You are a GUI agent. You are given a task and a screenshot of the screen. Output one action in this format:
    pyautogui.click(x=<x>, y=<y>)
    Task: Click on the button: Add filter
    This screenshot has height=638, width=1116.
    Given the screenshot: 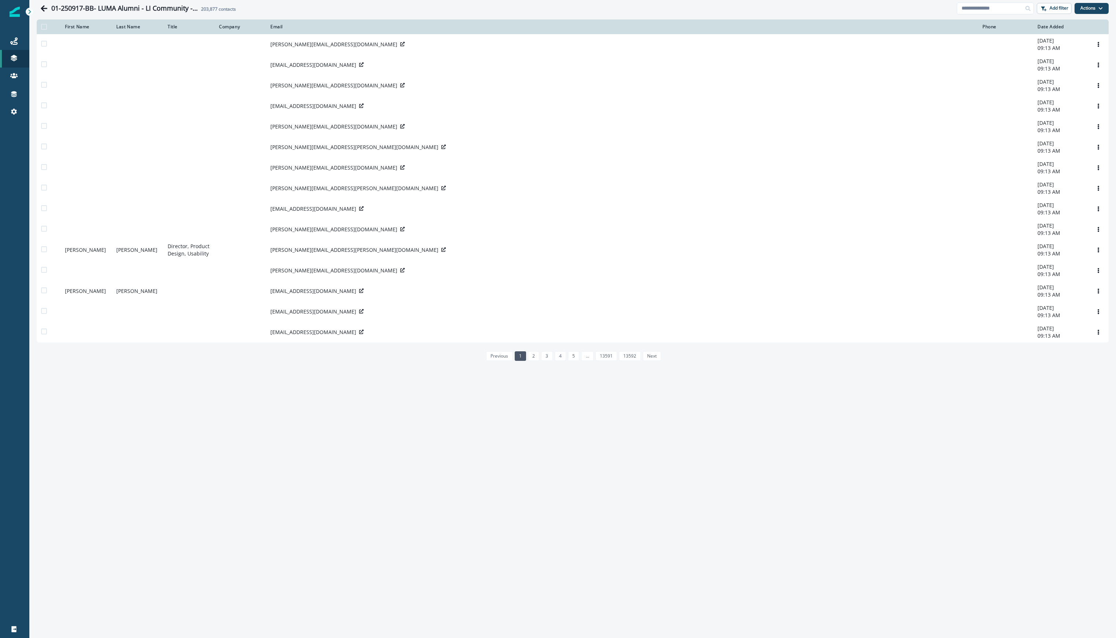 What is the action you would take?
    pyautogui.click(x=1054, y=8)
    